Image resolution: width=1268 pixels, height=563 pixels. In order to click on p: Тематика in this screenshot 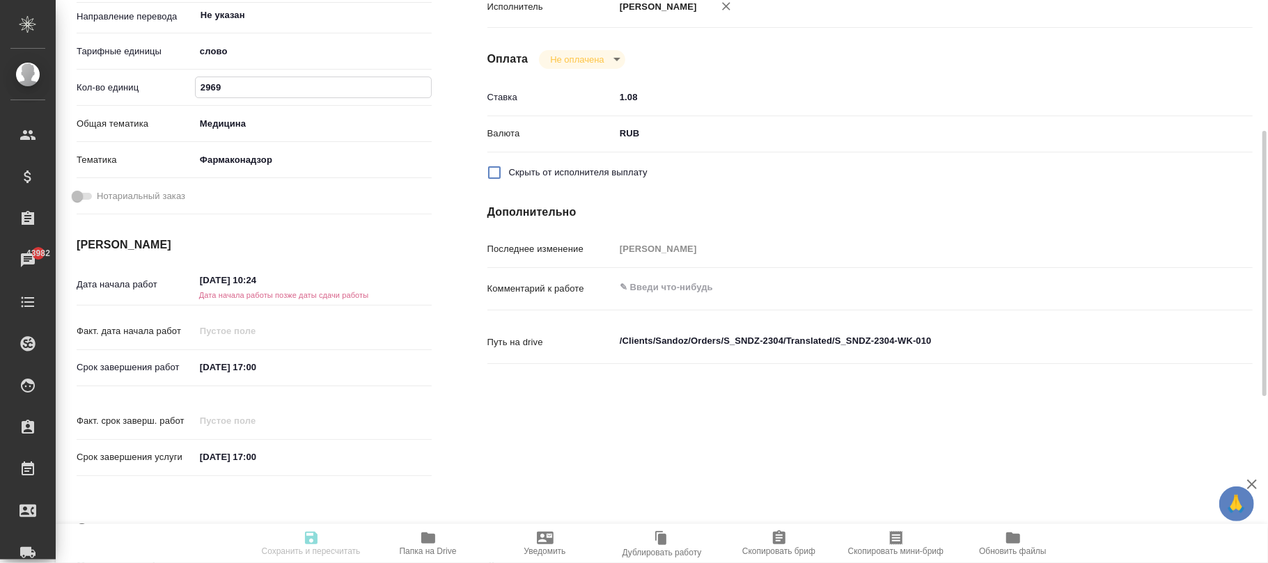, I will do `click(136, 160)`.